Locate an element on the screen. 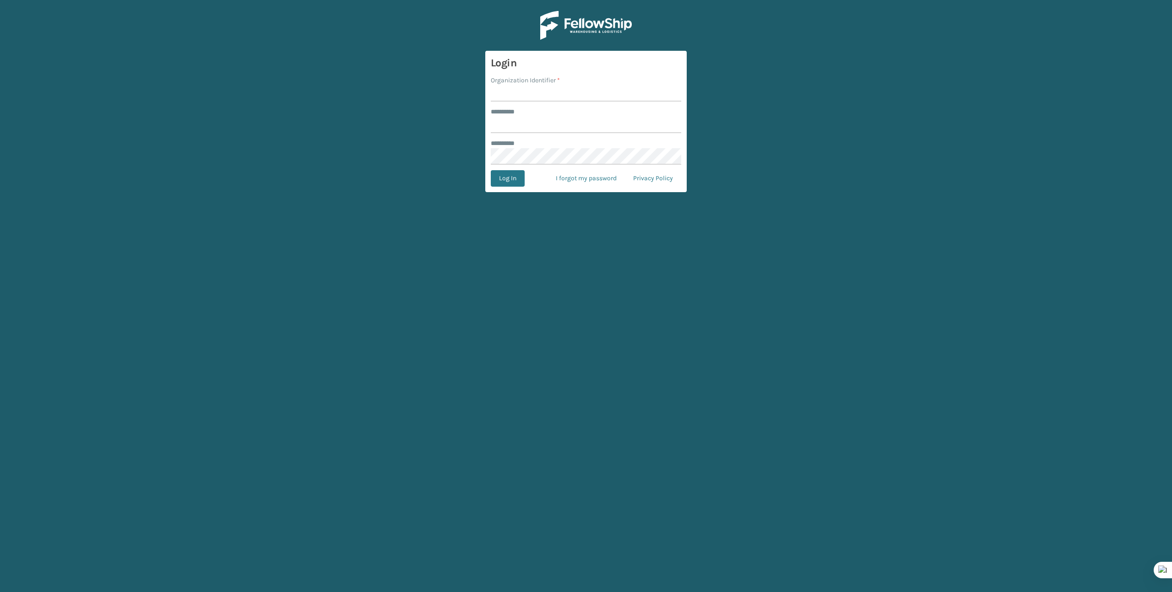 The image size is (1172, 592). img: Logo is located at coordinates (586, 25).